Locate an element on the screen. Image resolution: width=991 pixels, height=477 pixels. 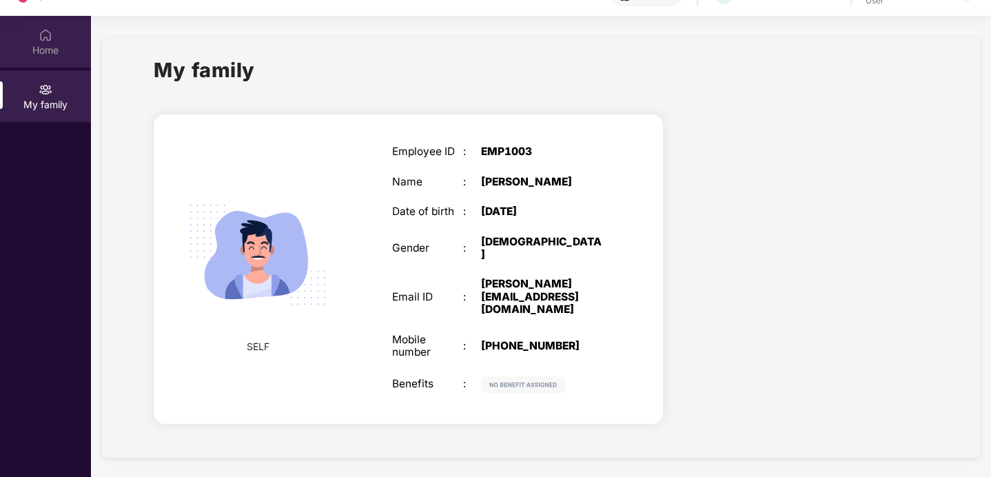
div: Name is located at coordinates (427, 182).